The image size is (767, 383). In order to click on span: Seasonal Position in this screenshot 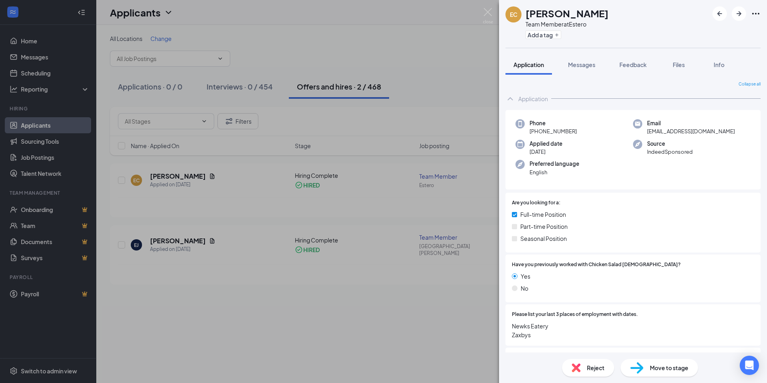, I will do `click(543, 238)`.